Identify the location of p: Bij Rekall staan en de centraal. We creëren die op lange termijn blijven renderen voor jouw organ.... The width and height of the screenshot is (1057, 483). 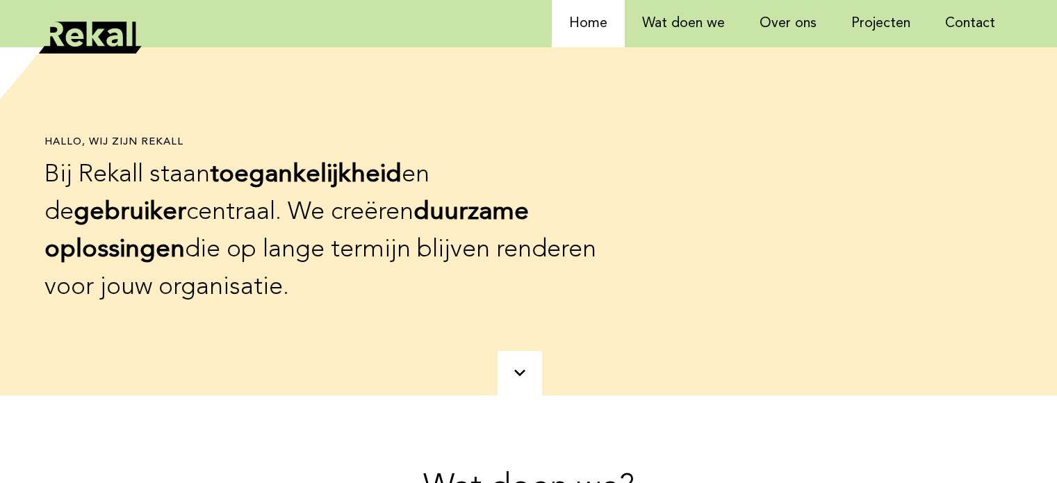
(328, 231).